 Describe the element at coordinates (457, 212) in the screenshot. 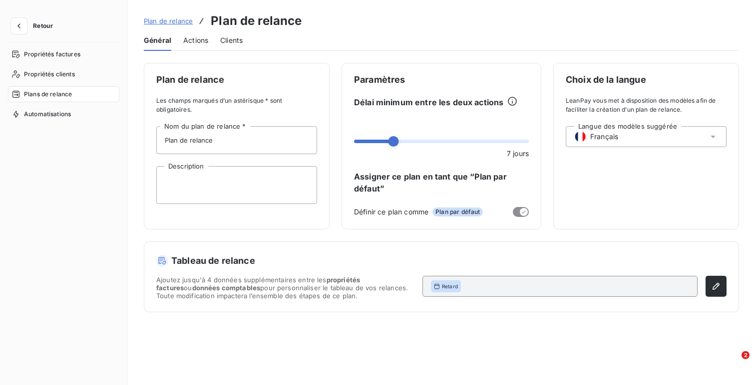

I see `span: Plan par défaut` at that location.